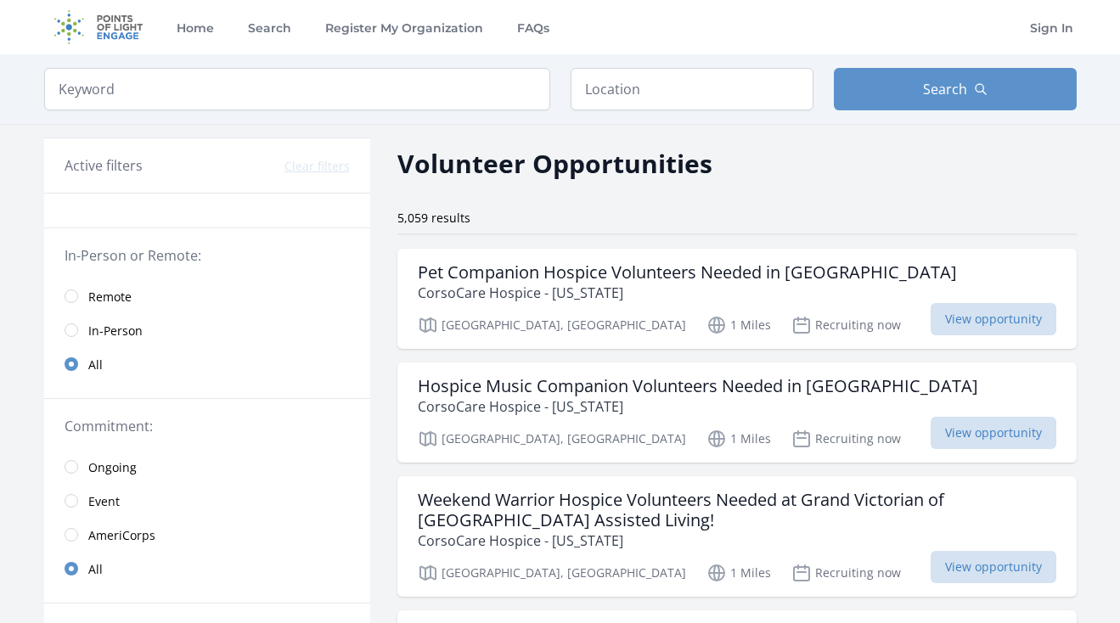 This screenshot has width=1120, height=623. I want to click on span: Event, so click(104, 502).